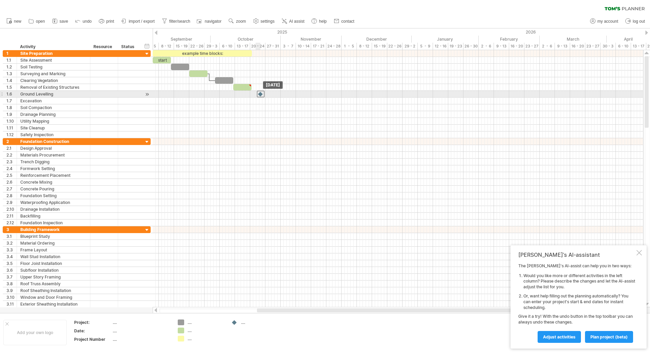 The image size is (650, 352). Describe the element at coordinates (445, 39) in the screenshot. I see `div: January 2026` at that location.